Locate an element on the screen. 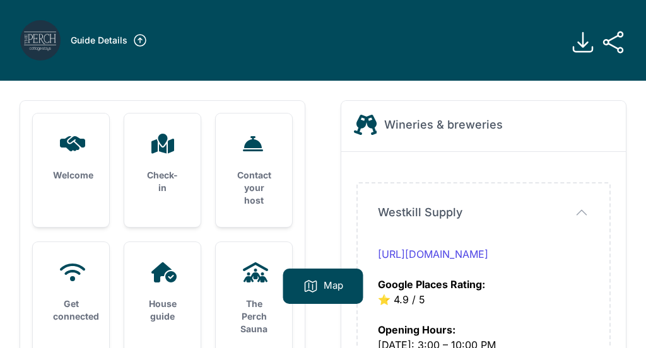 The image size is (646, 348). h3: Contact your host is located at coordinates (254, 188).